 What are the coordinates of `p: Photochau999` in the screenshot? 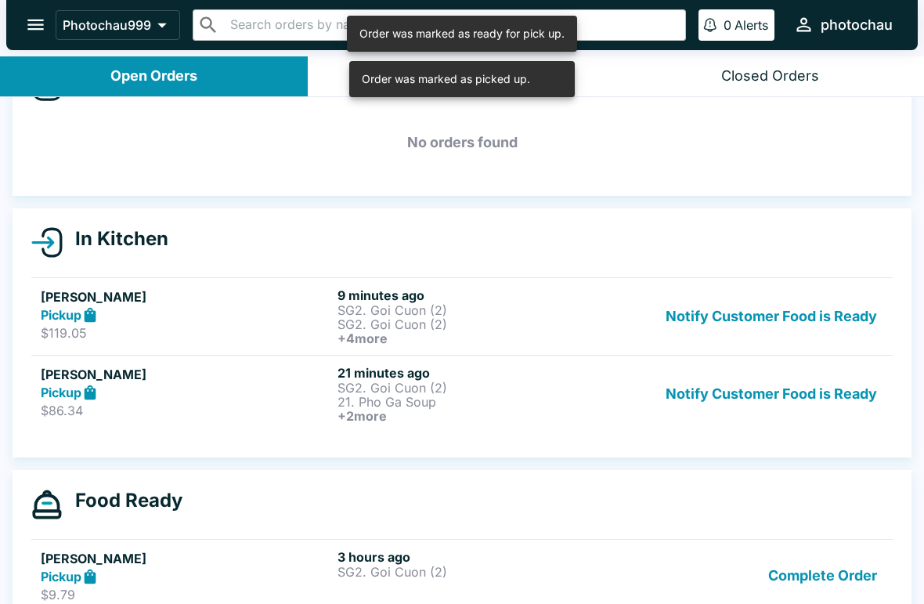 It's located at (107, 25).